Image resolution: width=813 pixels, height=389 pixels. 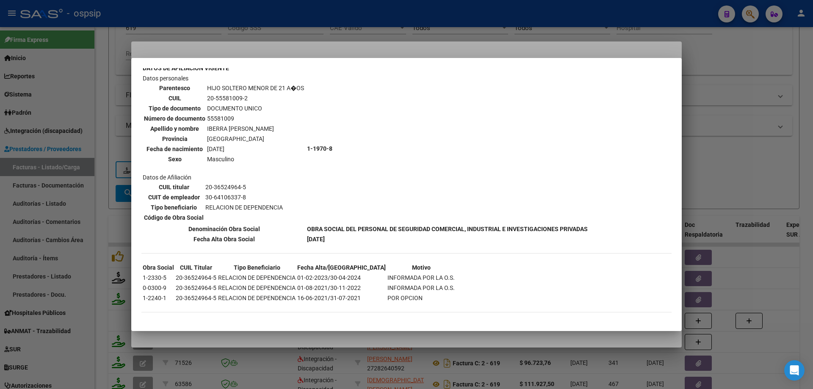 What do you see at coordinates (341, 288) in the screenshot?
I see `td: 01-08-2021/30-11-2022` at bounding box center [341, 288].